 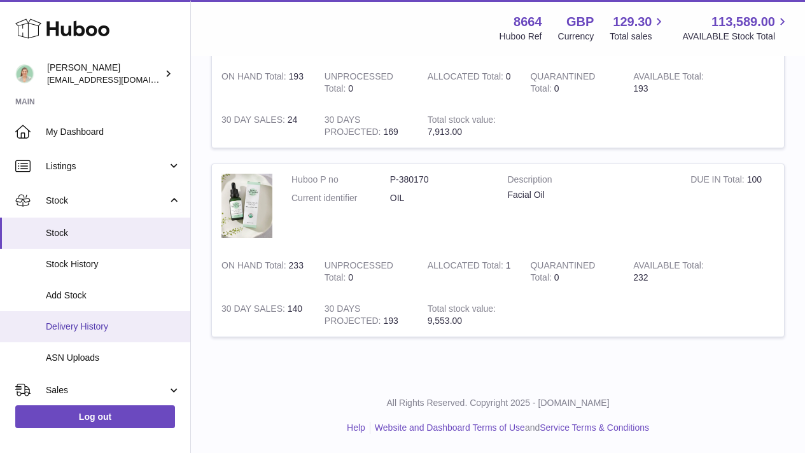 What do you see at coordinates (439, 179) in the screenshot?
I see `dd: P-380170` at bounding box center [439, 179].